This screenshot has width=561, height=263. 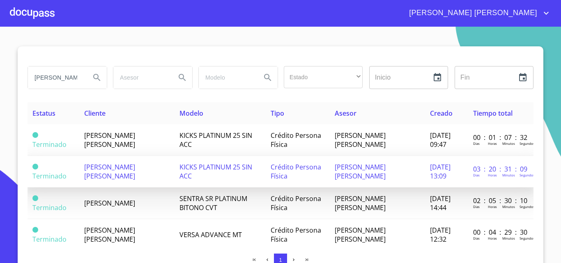 What do you see at coordinates (213, 203) in the screenshot?
I see `span: SENTRA SR PLATINUM BITONO CVT` at bounding box center [213, 203].